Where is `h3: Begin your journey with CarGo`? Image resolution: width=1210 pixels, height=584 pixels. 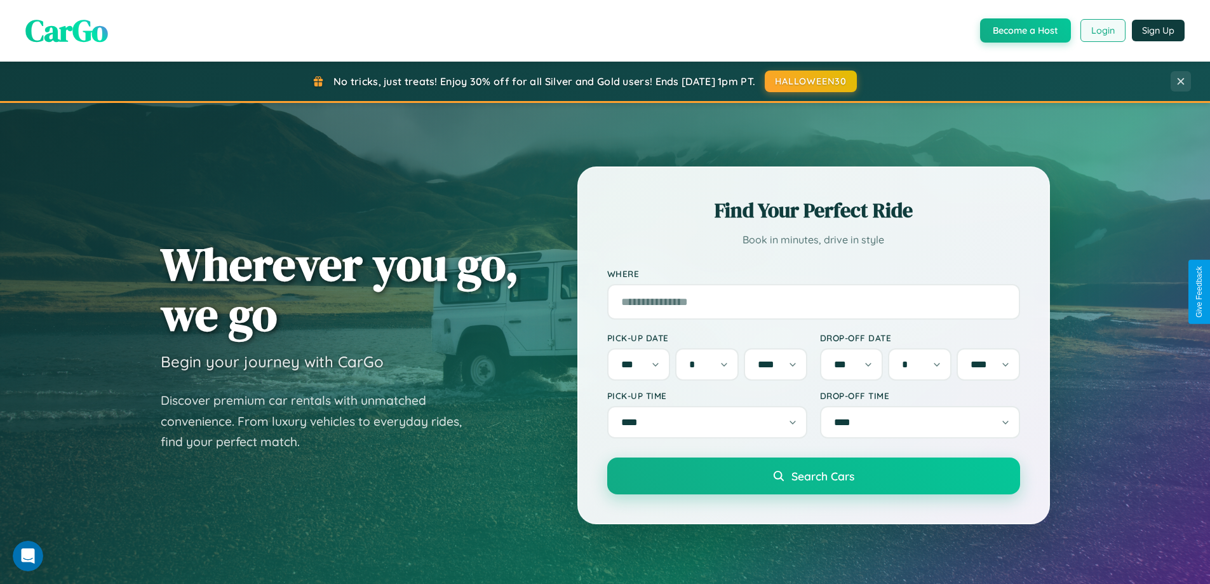
h3: Begin your journey with CarGo is located at coordinates (272, 361).